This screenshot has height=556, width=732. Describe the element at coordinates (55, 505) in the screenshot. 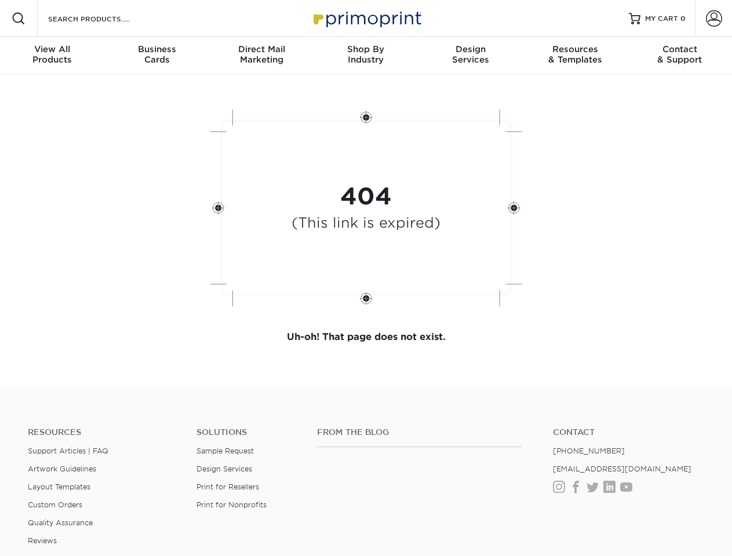

I see `a: Custom Orders` at that location.